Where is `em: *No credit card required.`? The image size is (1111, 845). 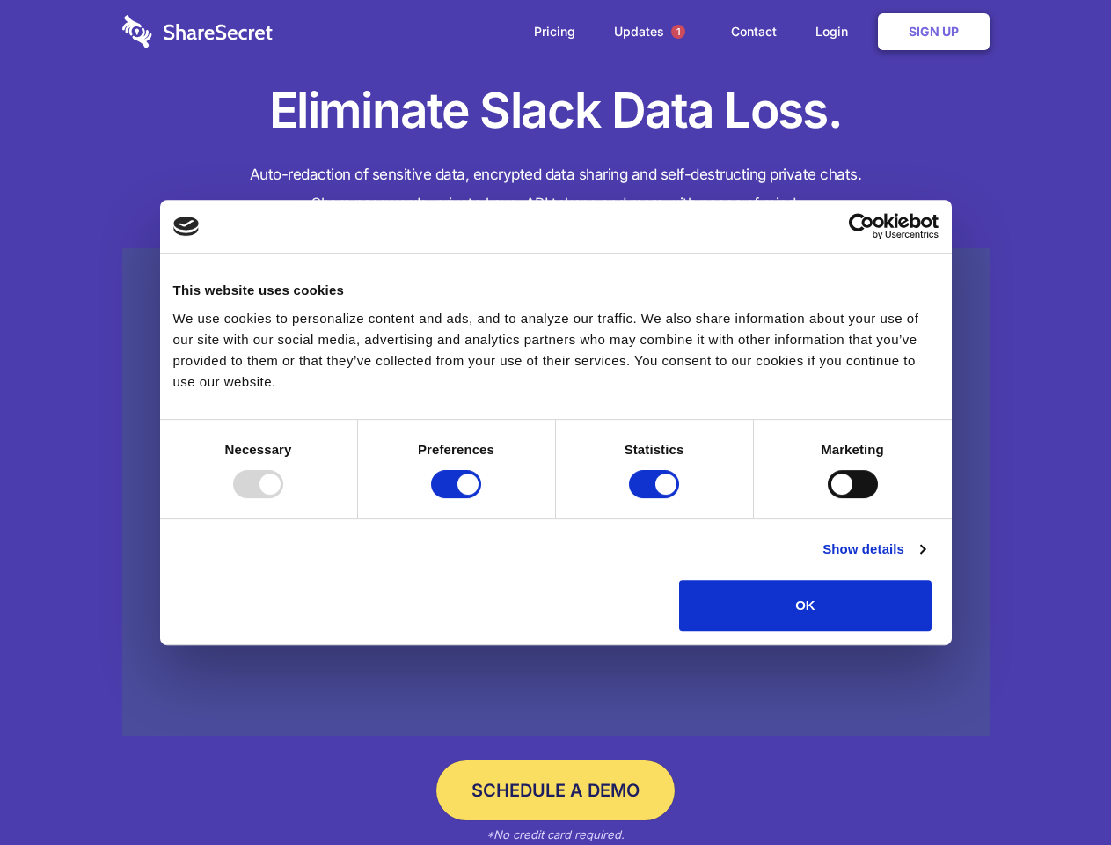 em: *No credit card required. is located at coordinates (555, 834).